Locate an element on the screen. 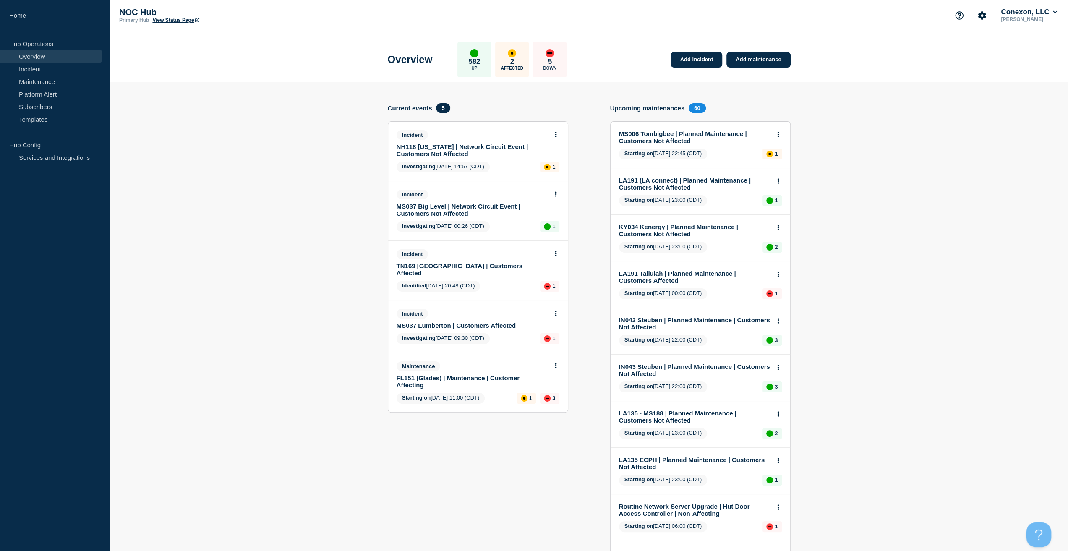  a: MS037 Lumberton | Customers Affected is located at coordinates (472, 325).